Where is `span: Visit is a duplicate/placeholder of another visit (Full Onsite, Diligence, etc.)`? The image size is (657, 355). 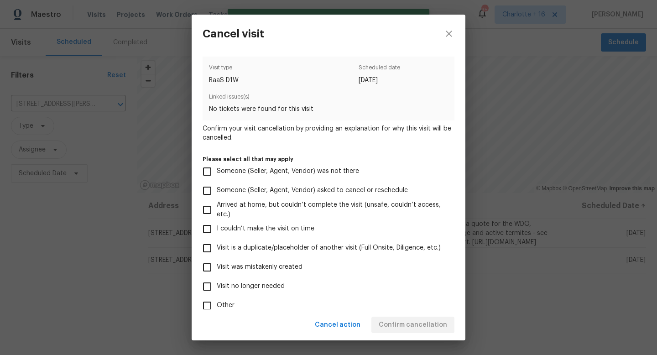
span: Visit is a duplicate/placeholder of another visit (Full Onsite, Diligence, etc.) is located at coordinates (328, 248).